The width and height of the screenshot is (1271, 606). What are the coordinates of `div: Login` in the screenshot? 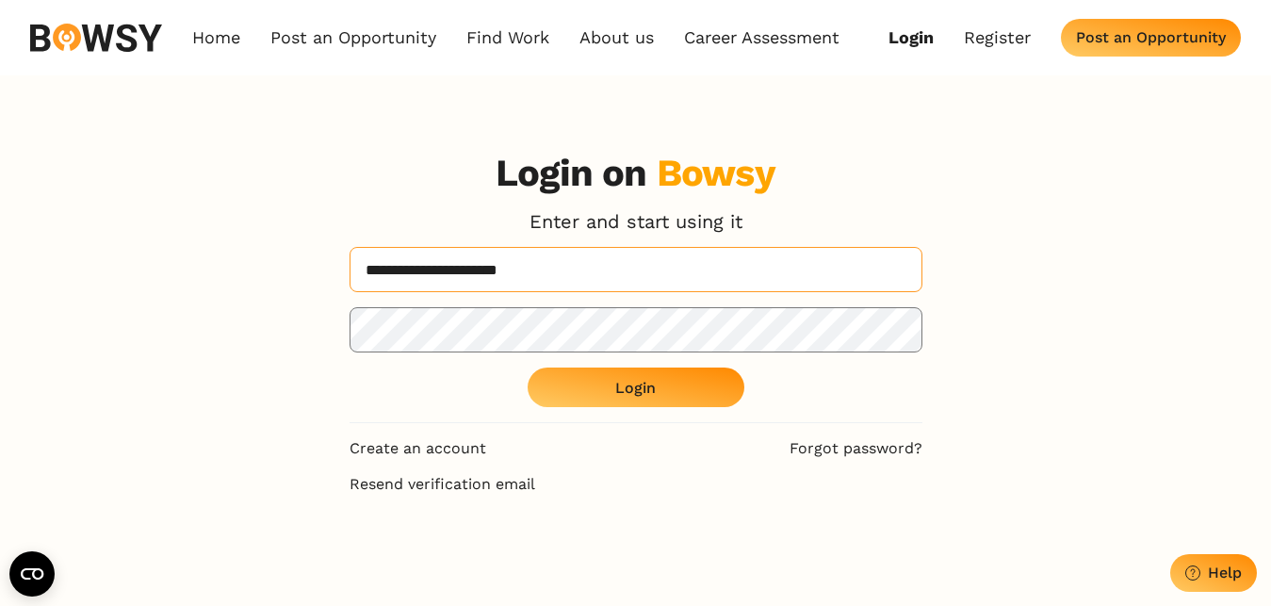 It's located at (635, 387).